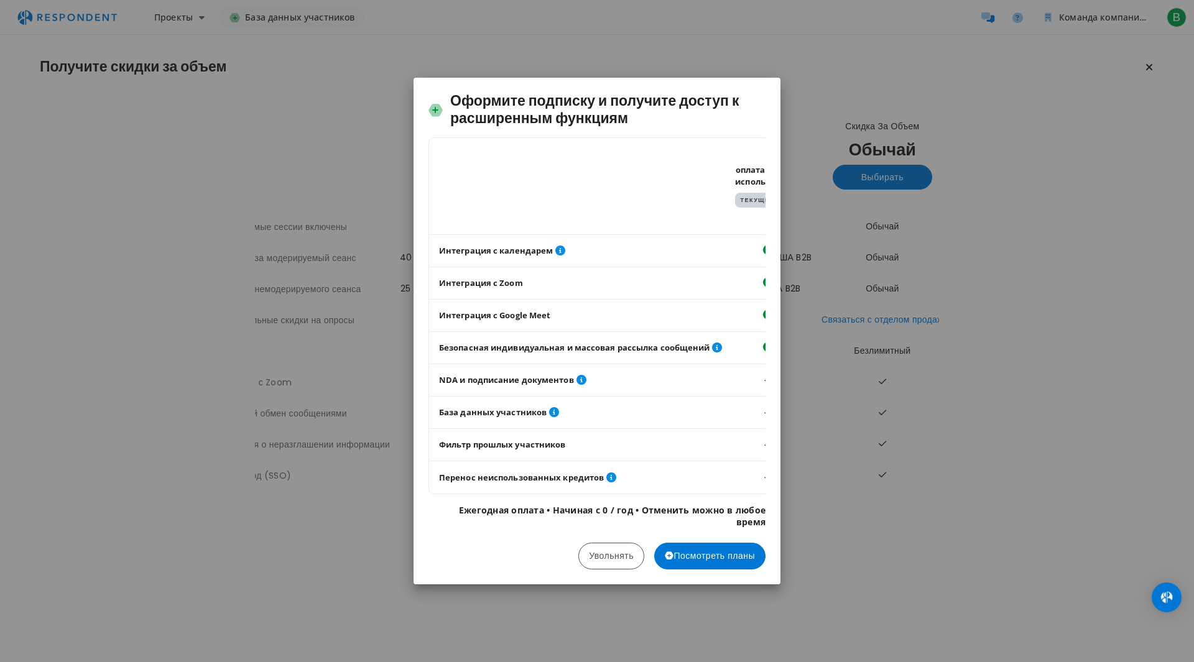  Describe the element at coordinates (611, 477) in the screenshot. I see `button: Если вы продлите подписку на тарифный план с такой же или более высокой стоимостью, неиспользован...` at that location.